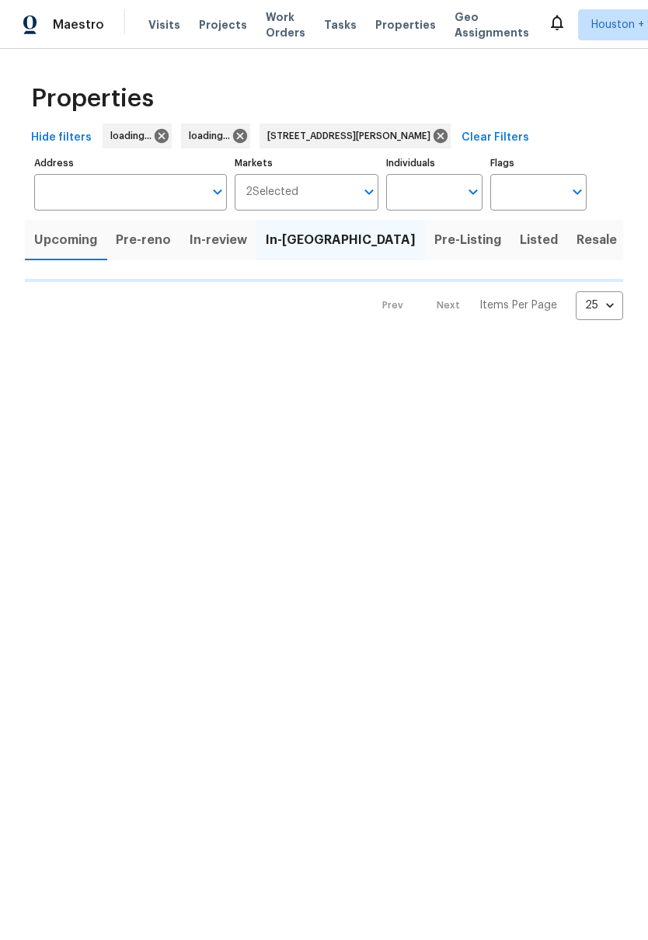 Image resolution: width=648 pixels, height=940 pixels. What do you see at coordinates (434, 163) in the screenshot?
I see `label: Individuals` at bounding box center [434, 163].